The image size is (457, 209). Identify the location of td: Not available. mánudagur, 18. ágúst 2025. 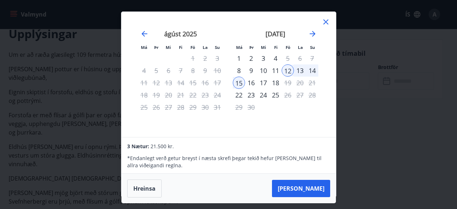
(144, 95).